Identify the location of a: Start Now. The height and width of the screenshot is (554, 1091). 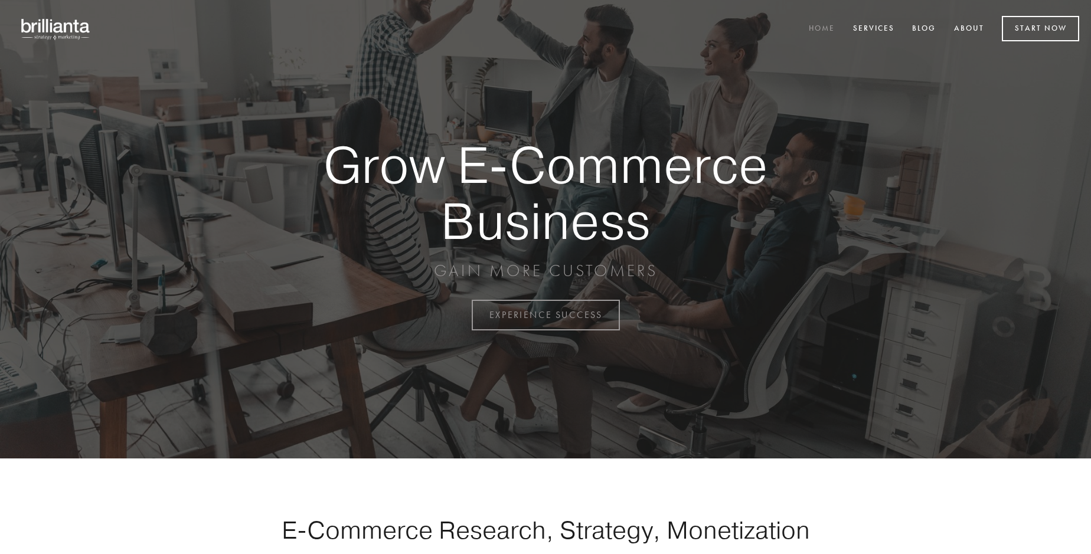
(1040, 28).